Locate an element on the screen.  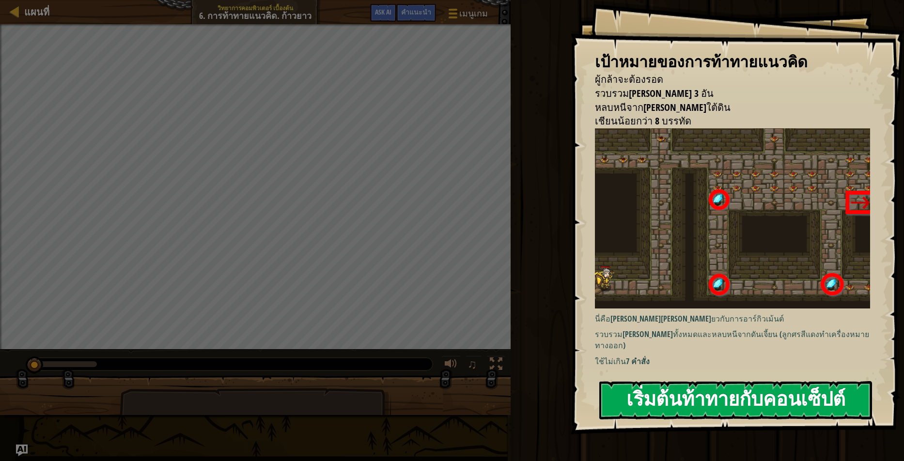
button: สลับเป็นเต็มจอ is located at coordinates (496, 365).